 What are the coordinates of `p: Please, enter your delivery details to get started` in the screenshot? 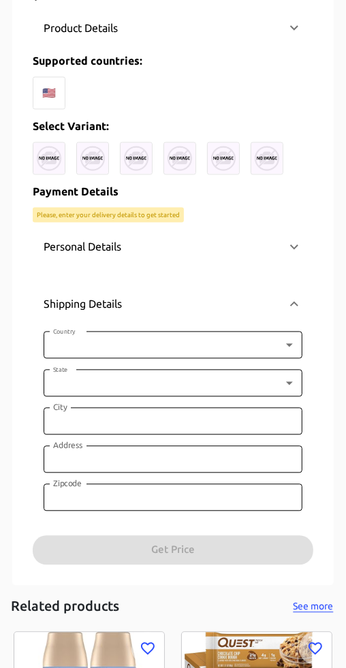 It's located at (108, 215).